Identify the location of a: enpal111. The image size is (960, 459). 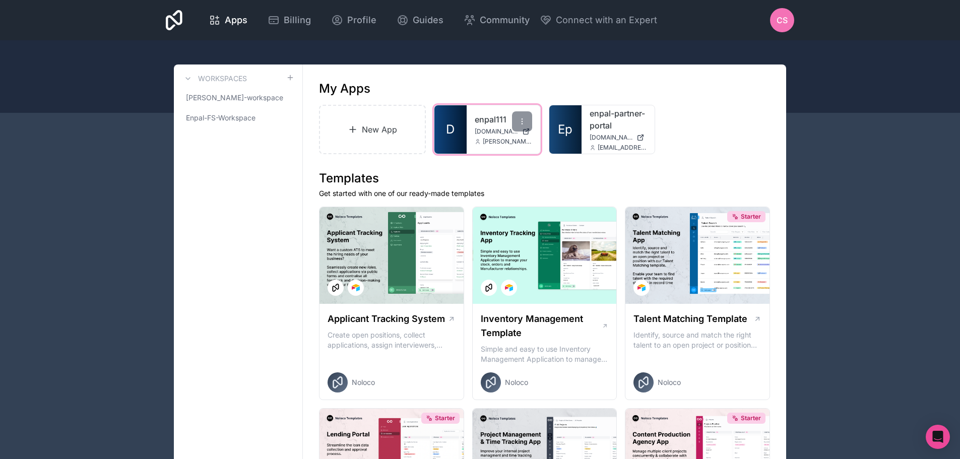
(503, 119).